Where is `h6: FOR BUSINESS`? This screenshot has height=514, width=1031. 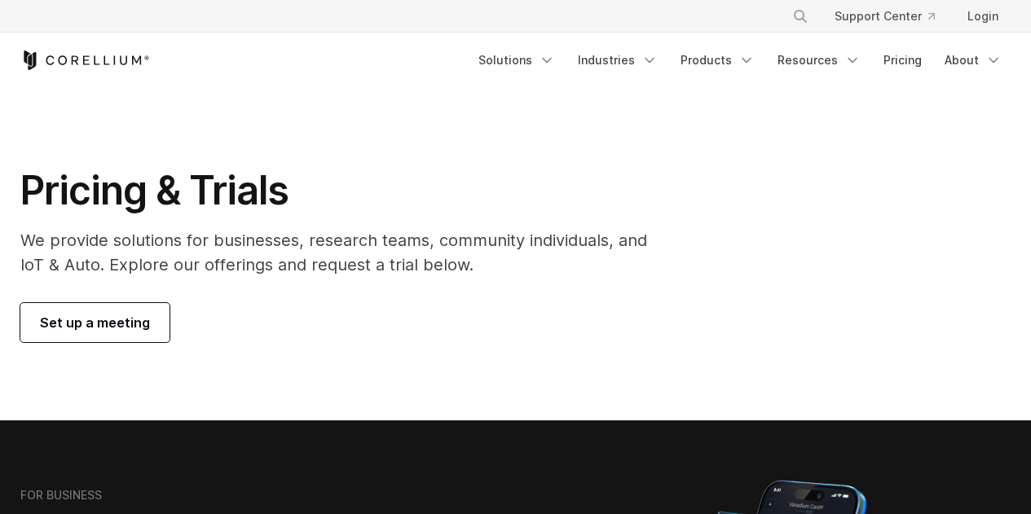 h6: FOR BUSINESS is located at coordinates (61, 495).